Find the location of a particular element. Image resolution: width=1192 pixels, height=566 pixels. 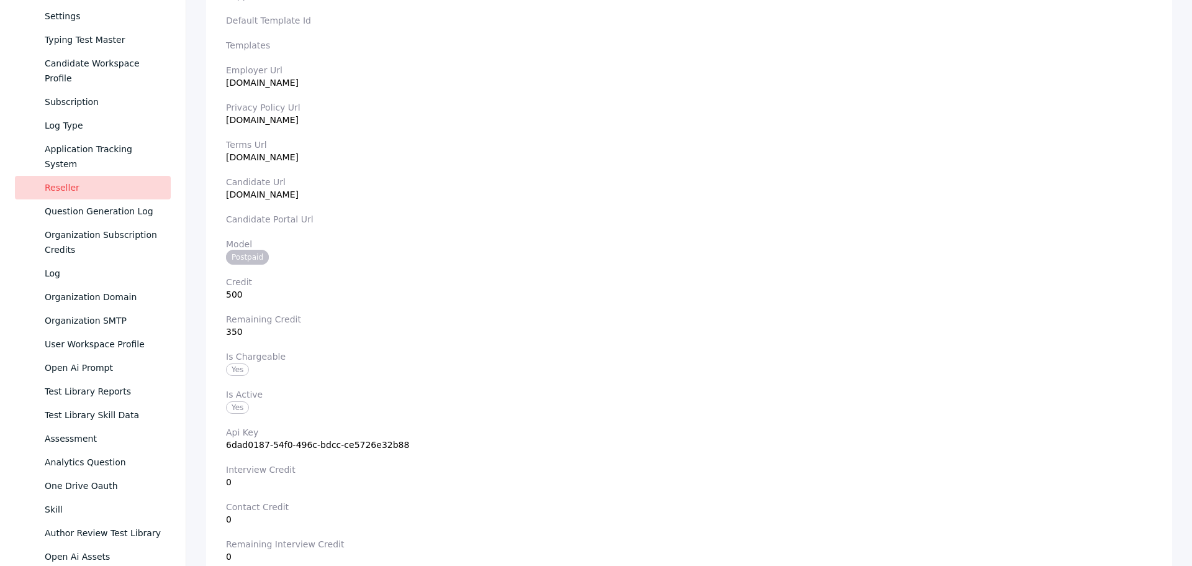

a: Organization Domain is located at coordinates (93, 297).